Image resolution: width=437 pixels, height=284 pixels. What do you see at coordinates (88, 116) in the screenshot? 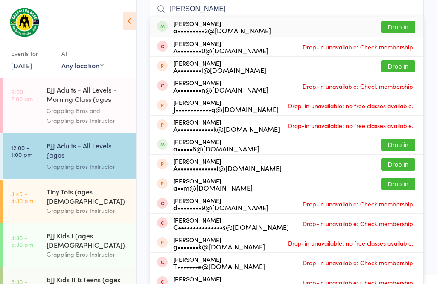
I see `div: Grappling Bros and Grappling Bros Instructor` at bounding box center [88, 116].